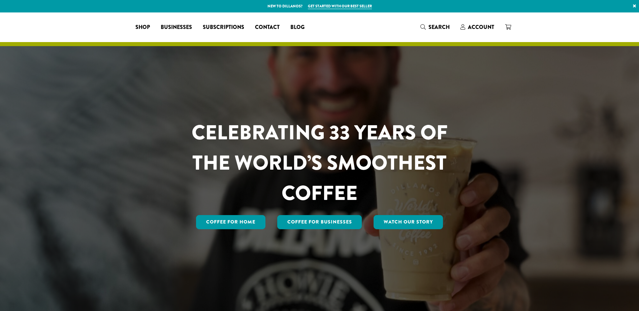  Describe the element at coordinates (481, 27) in the screenshot. I see `span: Account` at that location.